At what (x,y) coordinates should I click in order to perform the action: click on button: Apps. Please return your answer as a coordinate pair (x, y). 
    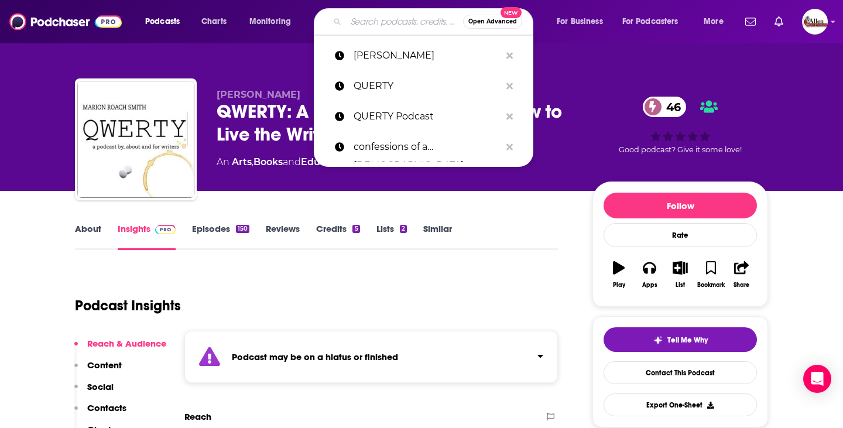
    Looking at the image, I should click on (649, 275).